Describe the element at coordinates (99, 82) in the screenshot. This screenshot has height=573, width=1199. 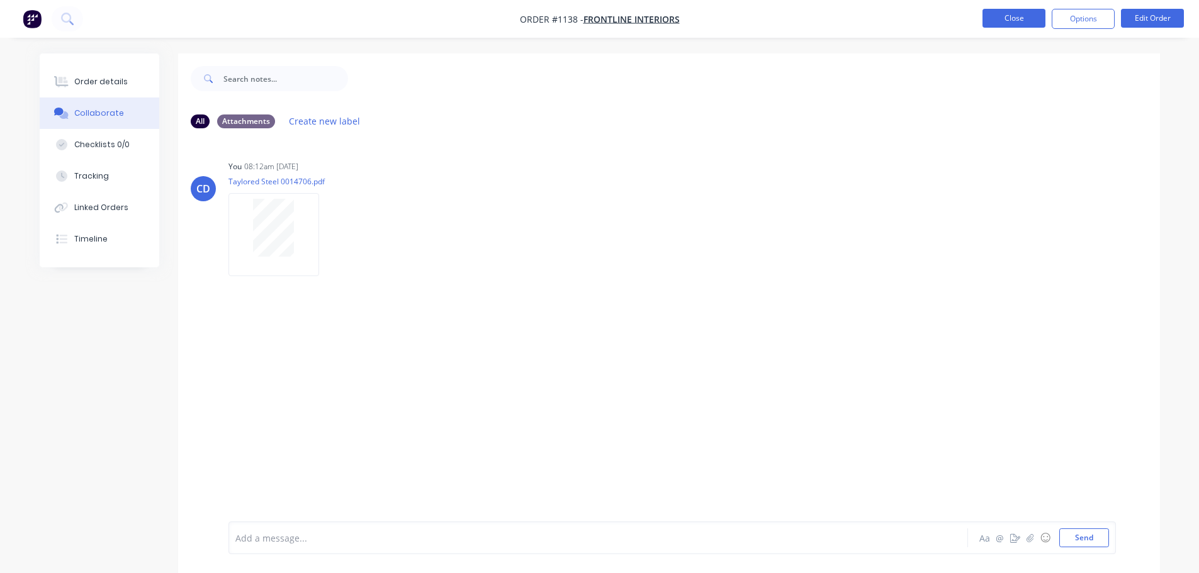
I see `button: Order details` at that location.